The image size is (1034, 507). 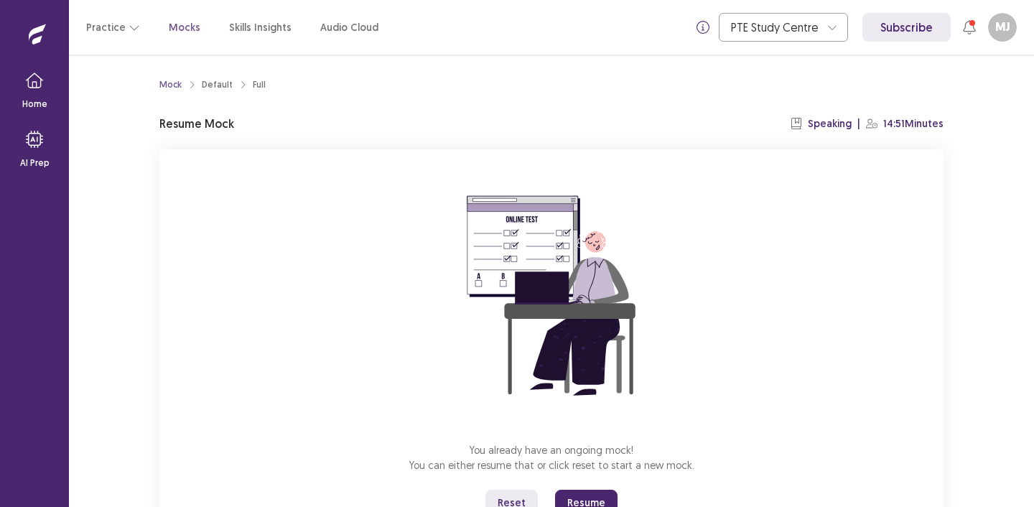 What do you see at coordinates (213, 85) in the screenshot?
I see `nav: breadcrumb` at bounding box center [213, 85].